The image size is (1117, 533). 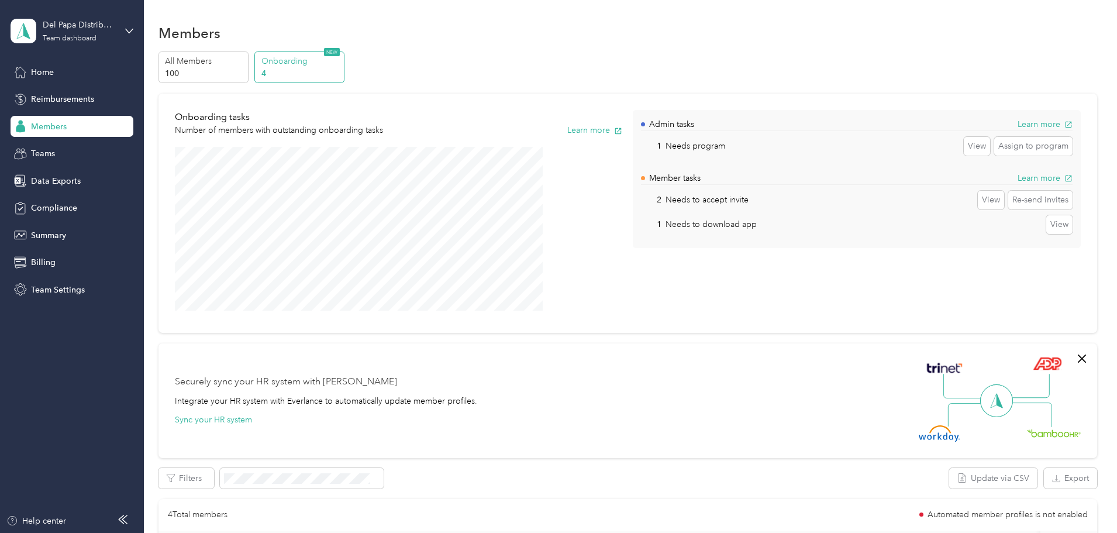 I want to click on img: Line Right Down, so click(x=1031, y=415).